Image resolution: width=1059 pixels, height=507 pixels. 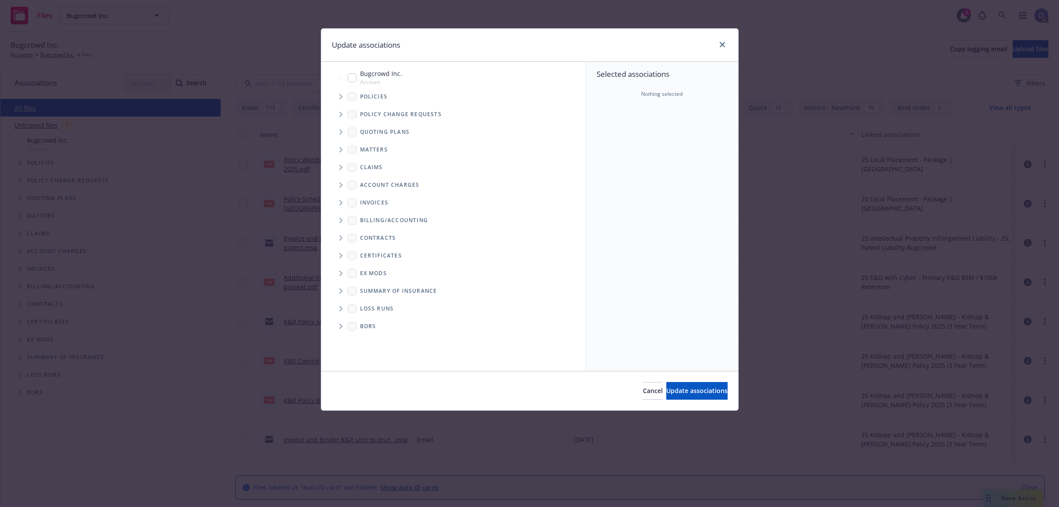 What do you see at coordinates (401, 114) in the screenshot?
I see `span: Policy change requests` at bounding box center [401, 114].